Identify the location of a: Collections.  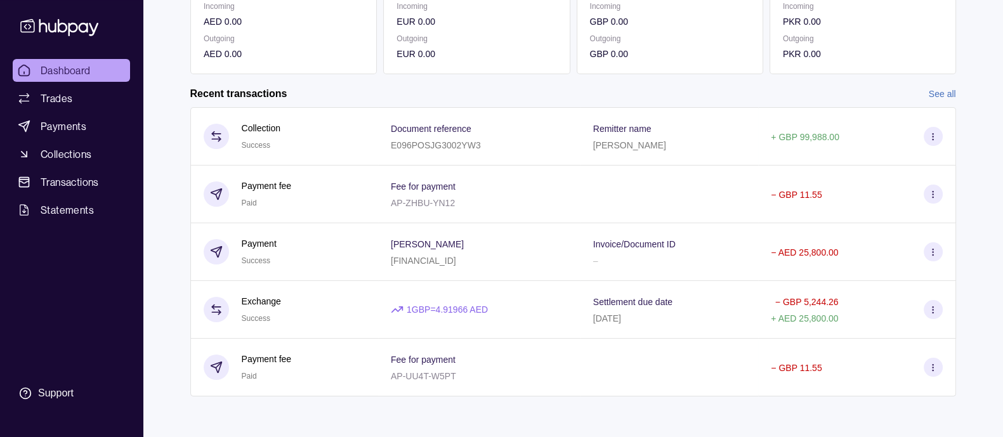
(71, 154).